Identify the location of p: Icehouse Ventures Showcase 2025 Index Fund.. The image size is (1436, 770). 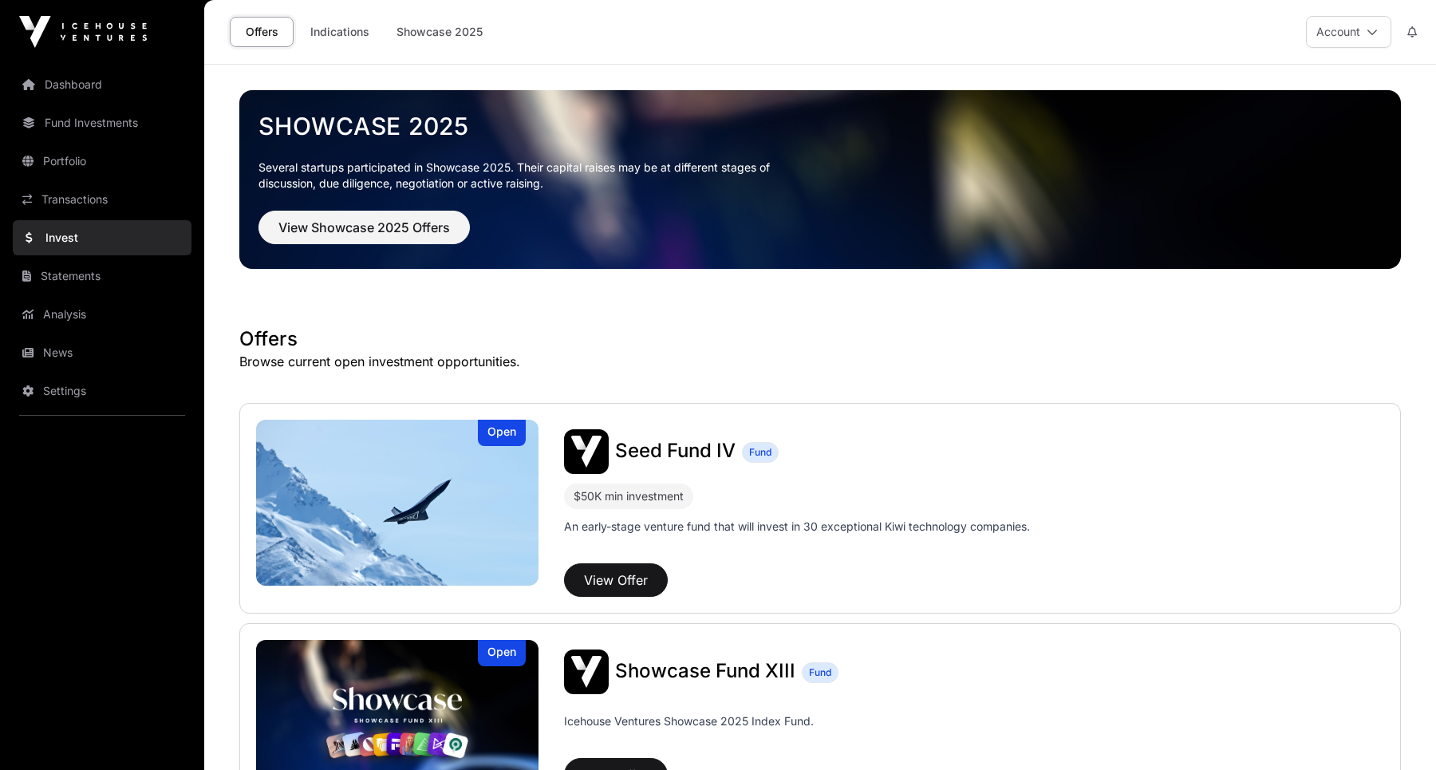
(688, 721).